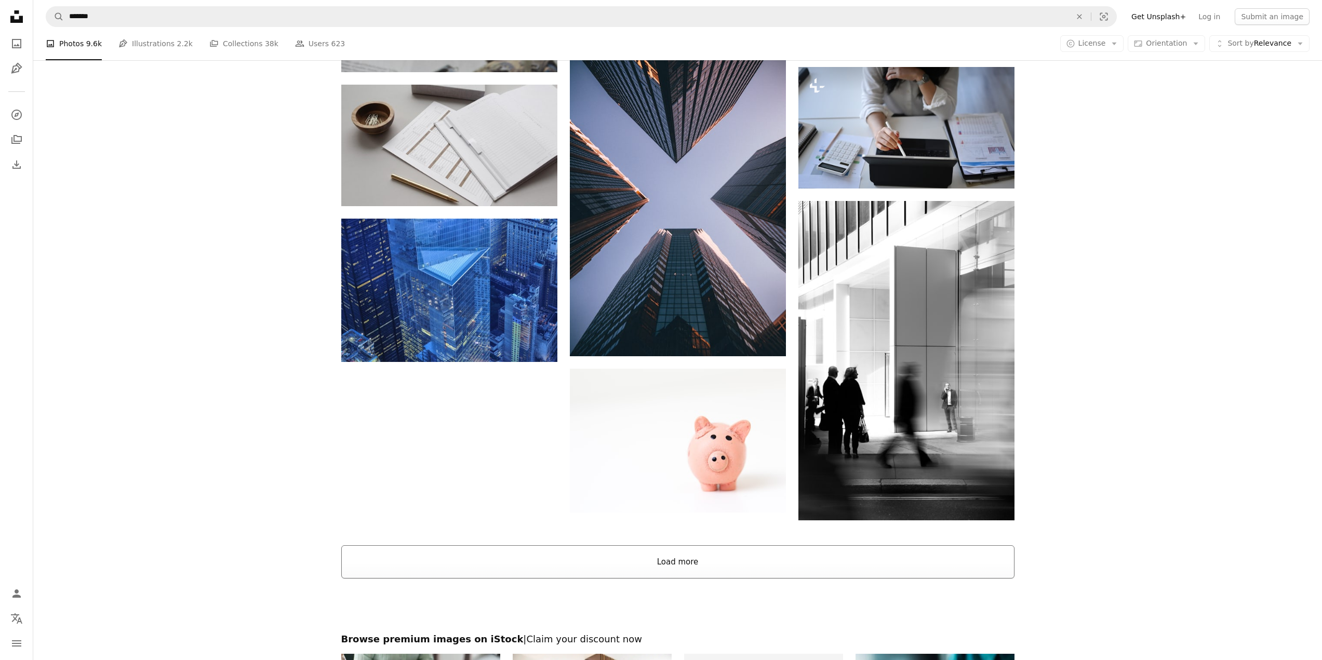 This screenshot has height=660, width=1322. Describe the element at coordinates (272, 44) in the screenshot. I see `span: 38k` at that location.